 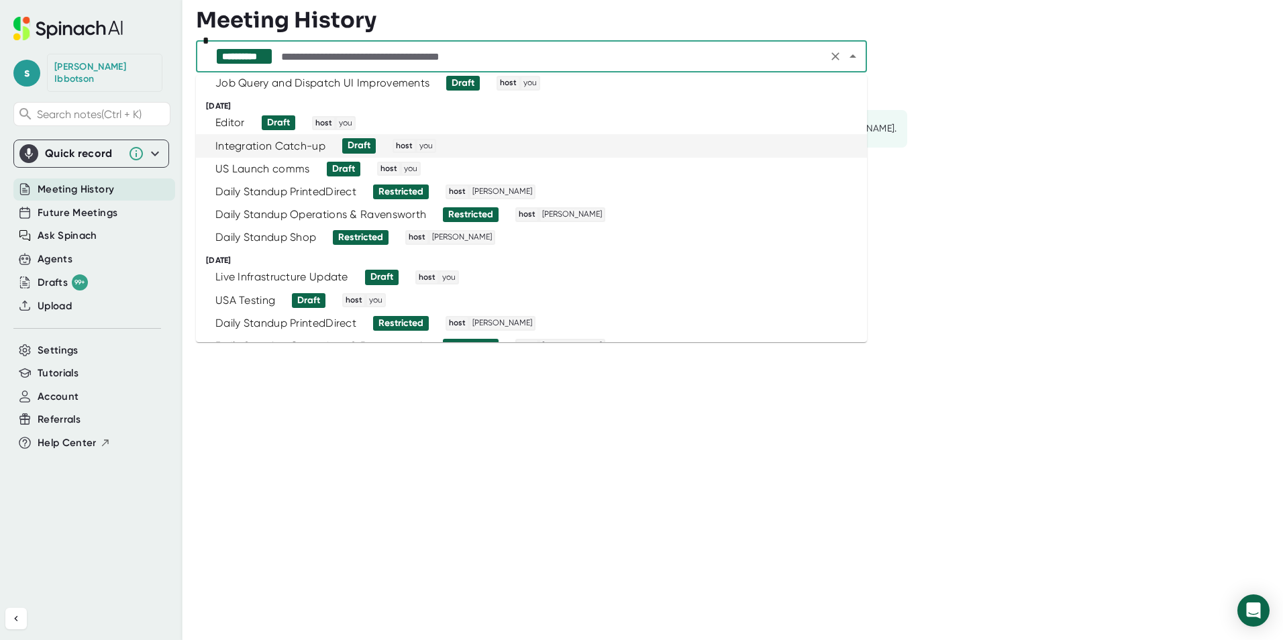 I want to click on span: Upload, so click(x=54, y=306).